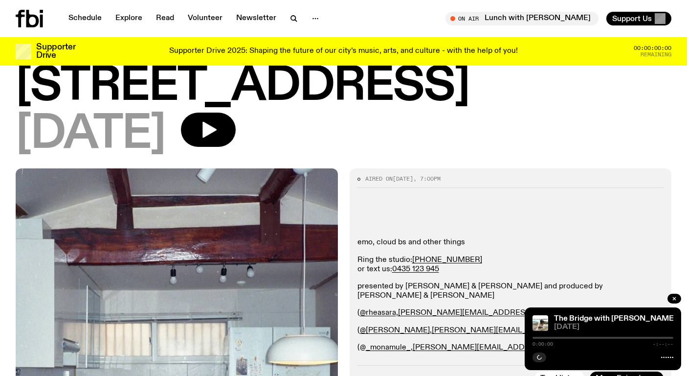 This screenshot has height=376, width=687. Describe the element at coordinates (129, 19) in the screenshot. I see `a: Explore` at that location.